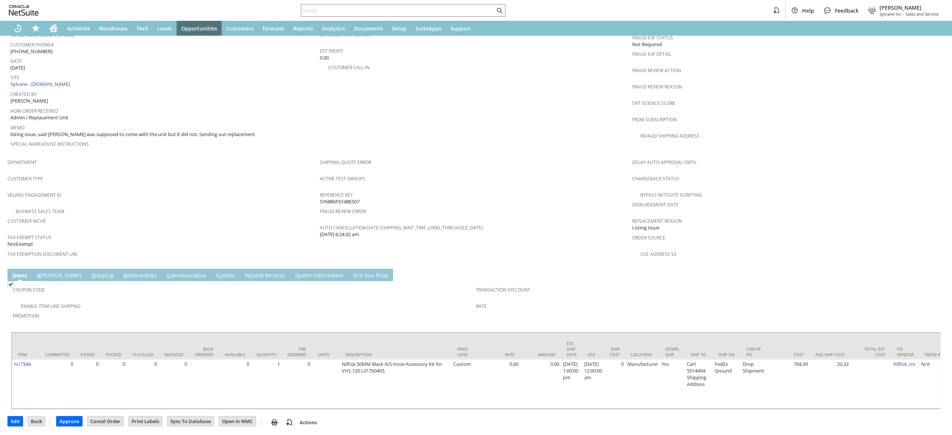 This screenshot has height=435, width=952. What do you see at coordinates (15, 421) in the screenshot?
I see `input: Edit` at bounding box center [15, 421].